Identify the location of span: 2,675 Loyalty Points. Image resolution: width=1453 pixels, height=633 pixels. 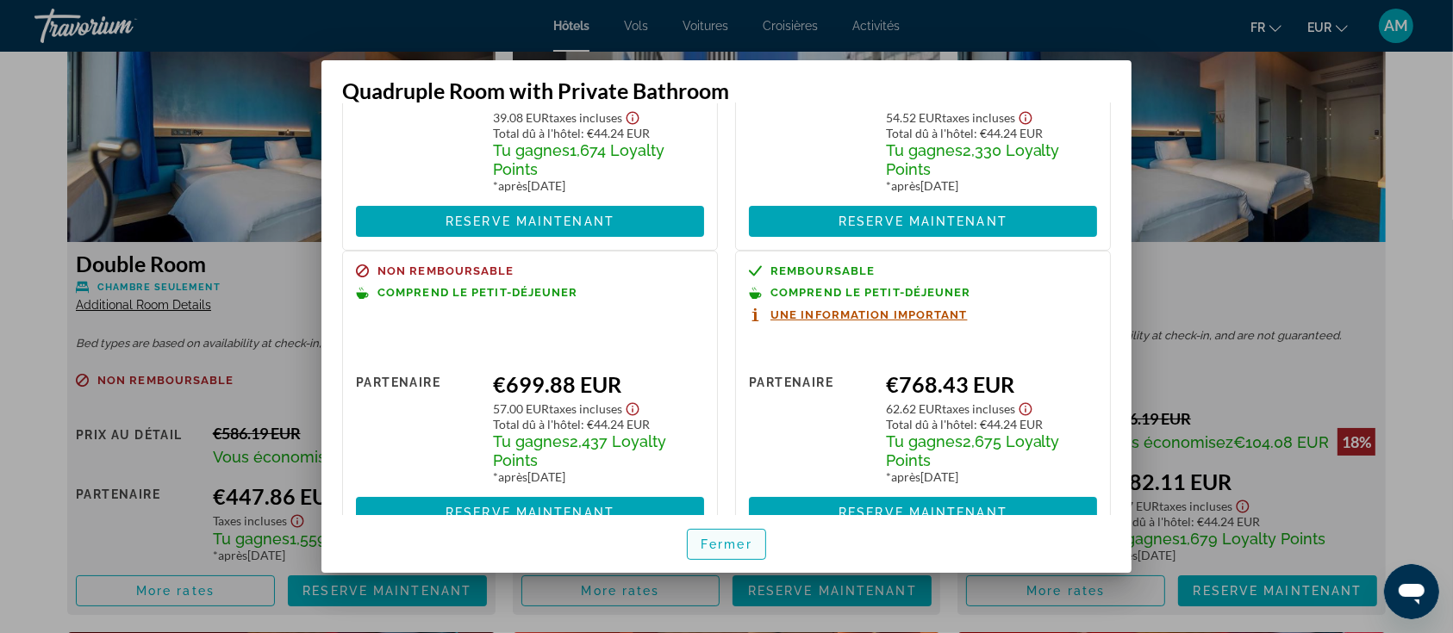
(973, 451).